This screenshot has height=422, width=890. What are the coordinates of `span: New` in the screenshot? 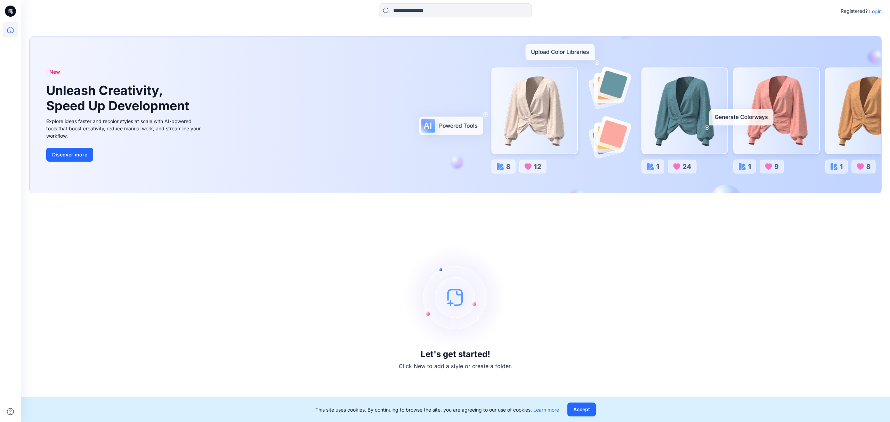 It's located at (55, 72).